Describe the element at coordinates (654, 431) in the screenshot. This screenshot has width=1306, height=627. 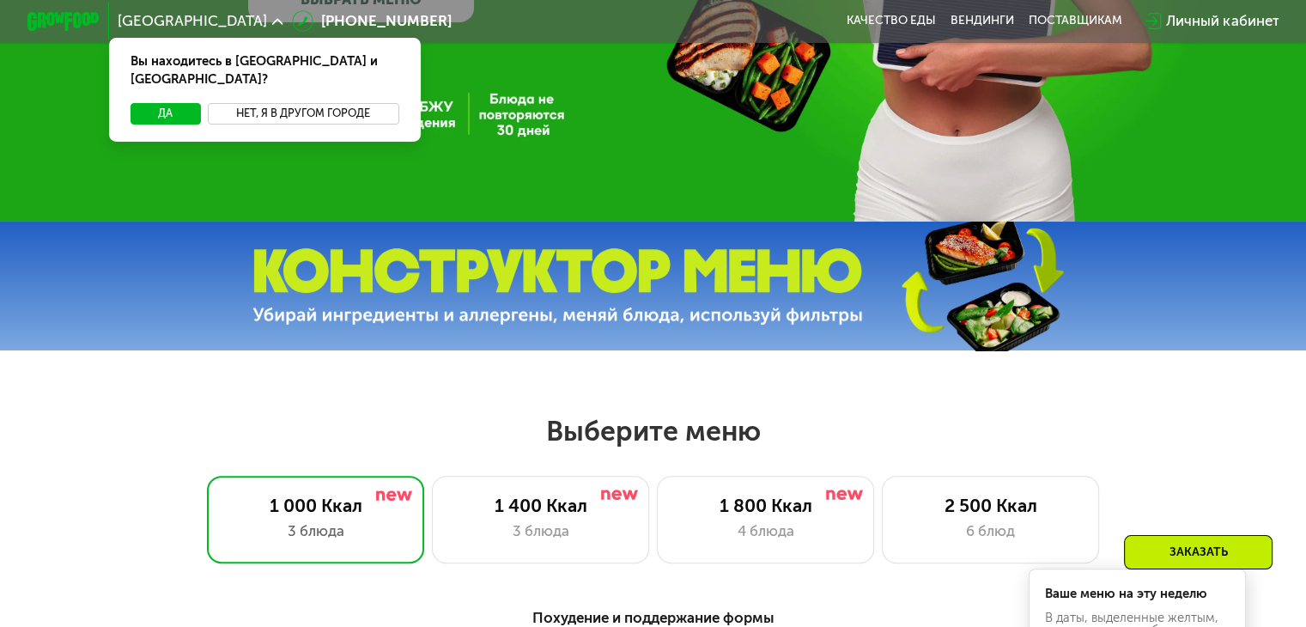
I see `h2: Выберите меню` at that location.